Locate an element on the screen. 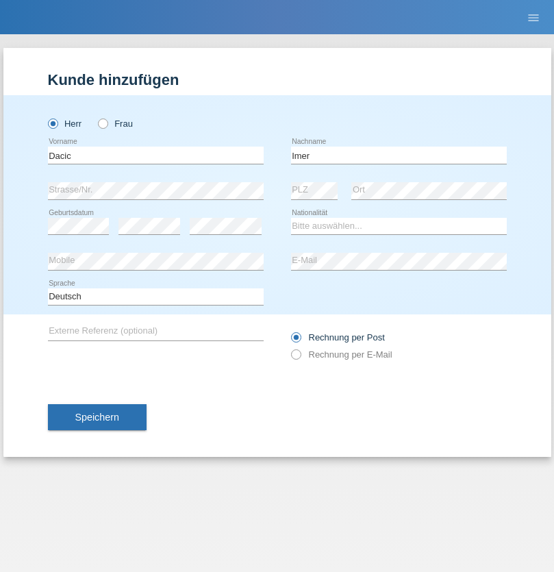 Image resolution: width=554 pixels, height=572 pixels. label: Herr is located at coordinates (65, 123).